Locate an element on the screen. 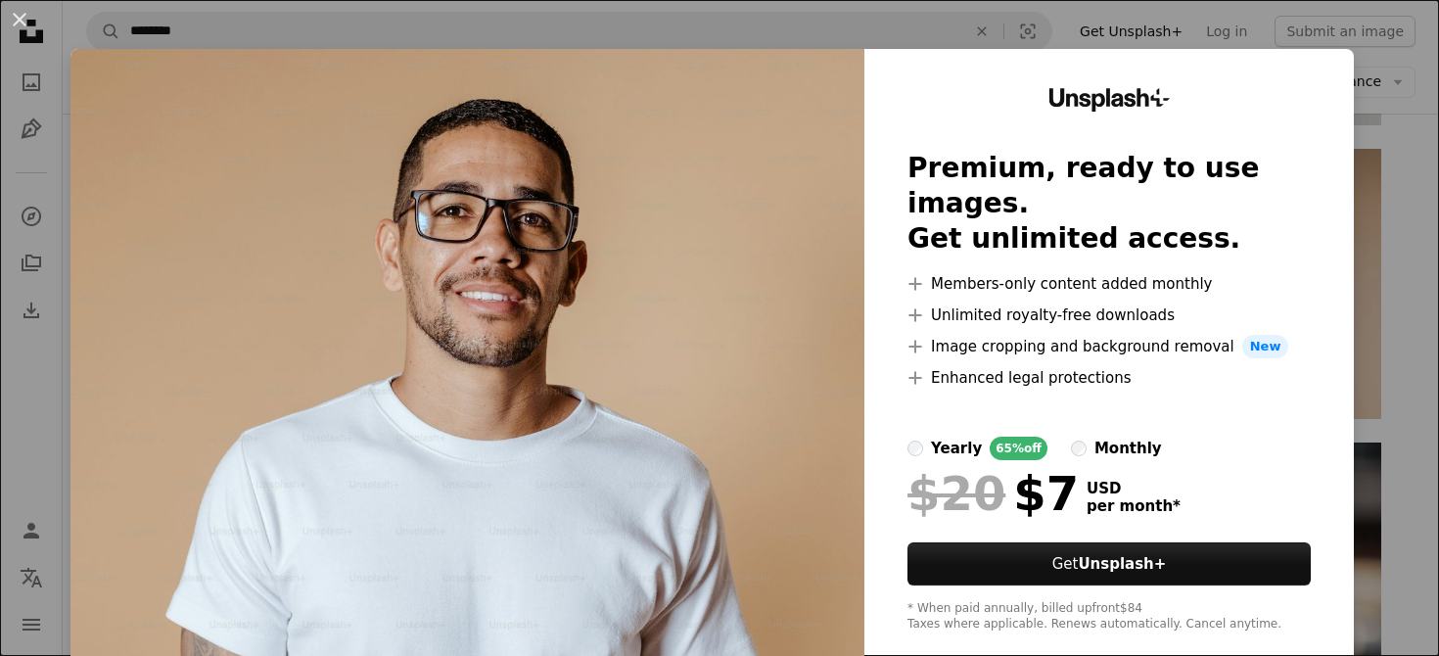  input: monthly is located at coordinates (1079, 448).